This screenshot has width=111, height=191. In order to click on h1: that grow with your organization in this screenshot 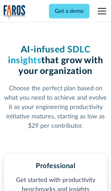, I will do `click(55, 61)`.